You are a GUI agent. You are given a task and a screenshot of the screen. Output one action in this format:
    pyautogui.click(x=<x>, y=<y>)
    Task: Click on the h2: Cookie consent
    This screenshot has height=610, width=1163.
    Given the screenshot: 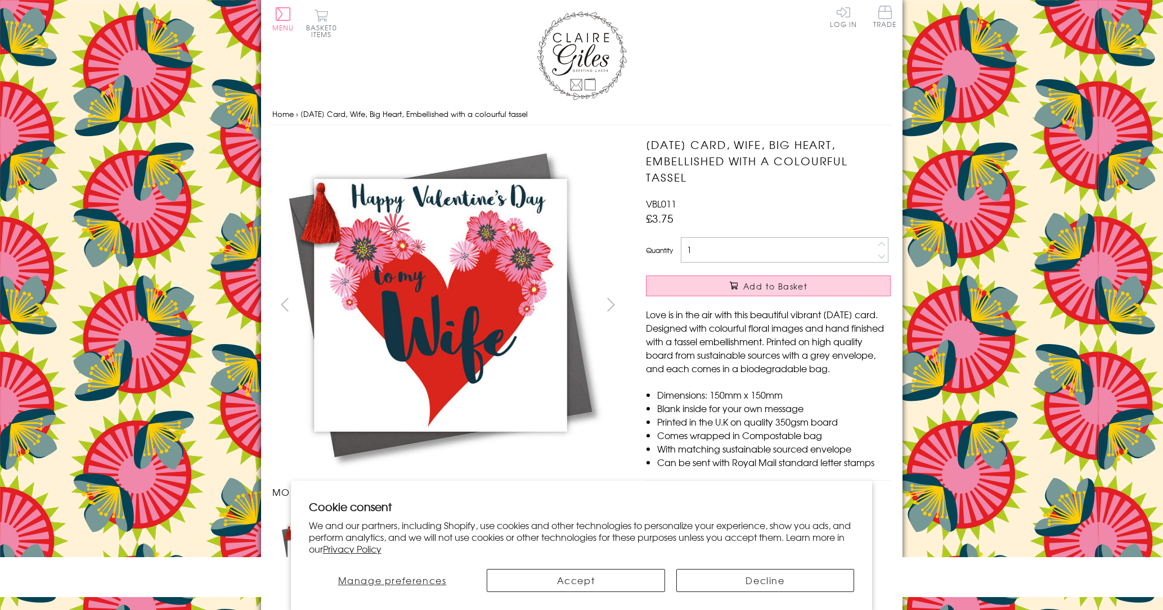 What is the action you would take?
    pyautogui.click(x=582, y=507)
    